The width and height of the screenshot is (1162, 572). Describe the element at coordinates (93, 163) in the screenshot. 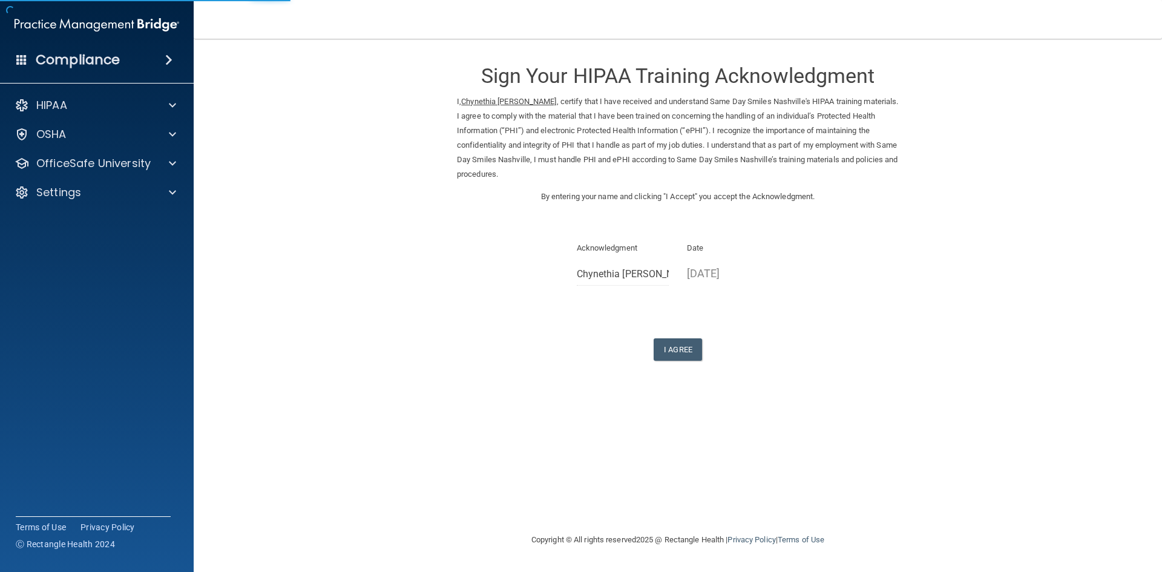

I see `p: OfficeSafe University` at that location.